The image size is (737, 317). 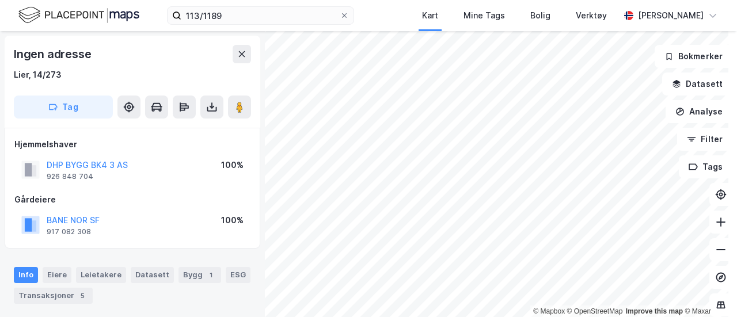 What do you see at coordinates (26, 275) in the screenshot?
I see `div: Info` at bounding box center [26, 275].